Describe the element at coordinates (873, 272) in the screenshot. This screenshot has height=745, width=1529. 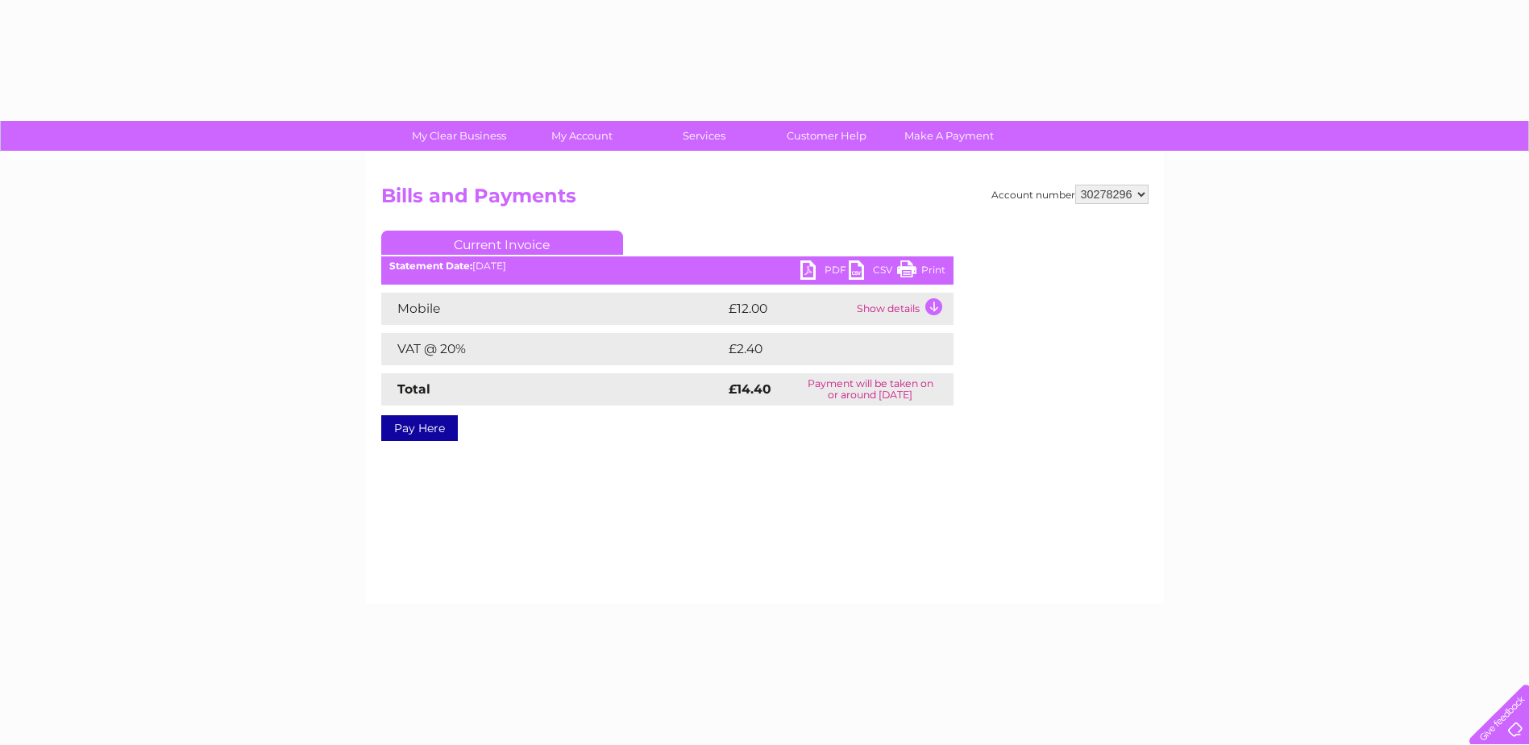
I see `a: CSV` at that location.